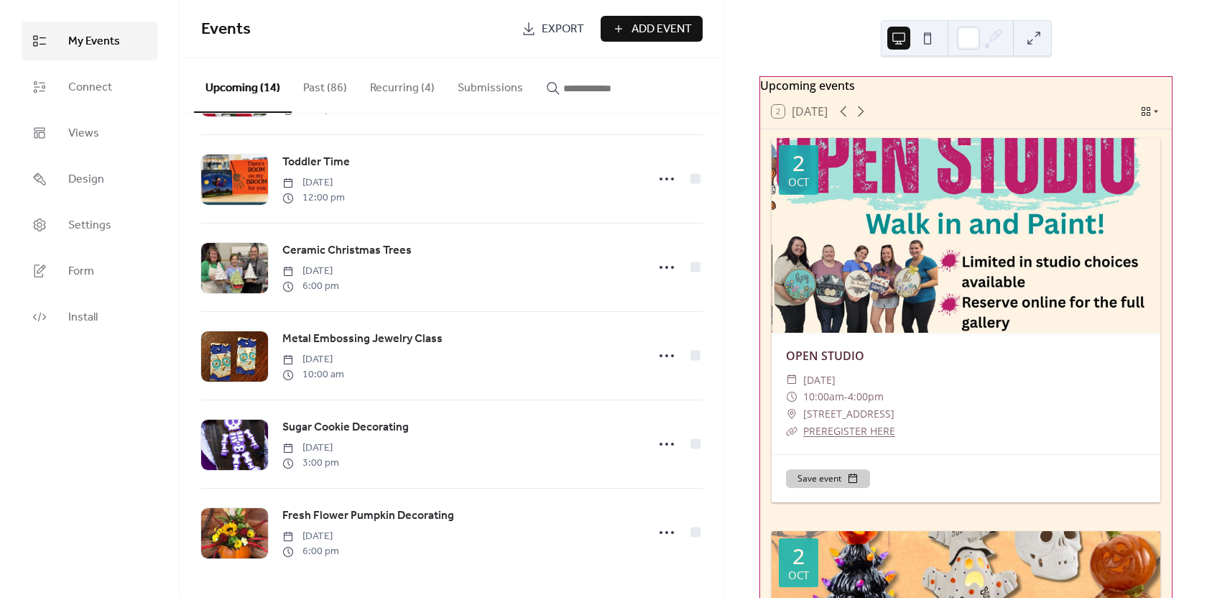 The height and width of the screenshot is (598, 1207). Describe the element at coordinates (83, 134) in the screenshot. I see `span: Views` at that location.